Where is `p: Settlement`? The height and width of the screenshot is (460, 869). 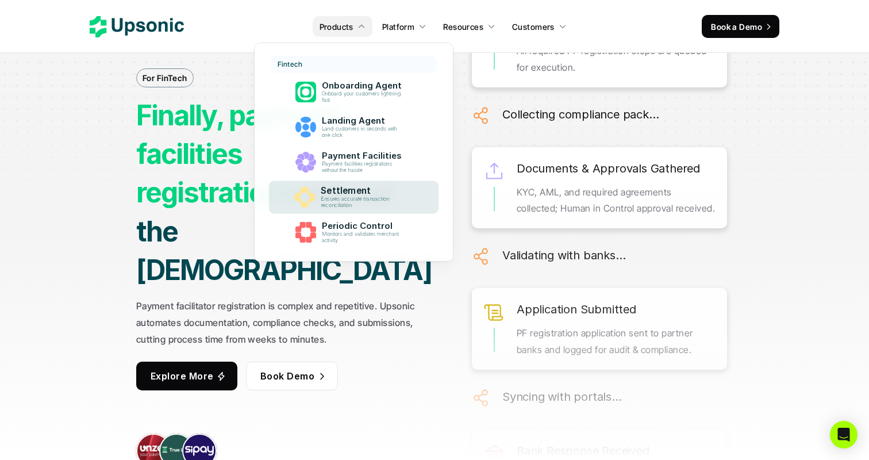 p: Settlement is located at coordinates (364, 191).